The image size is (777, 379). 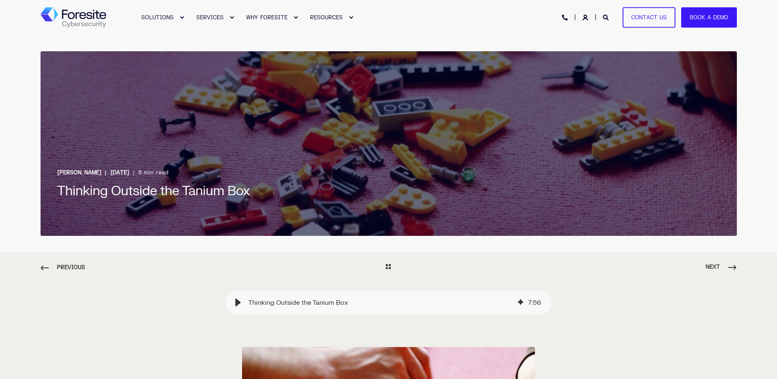 I want to click on span: 6 min read, so click(x=149, y=173).